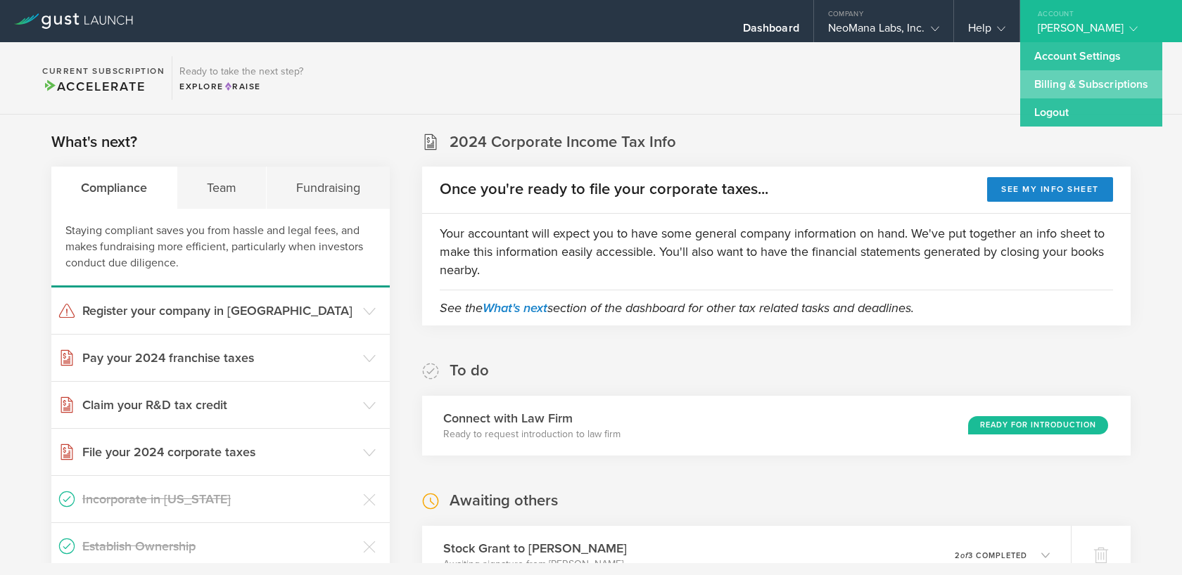  What do you see at coordinates (504, 501) in the screenshot?
I see `h2: Awaiting others` at bounding box center [504, 501].